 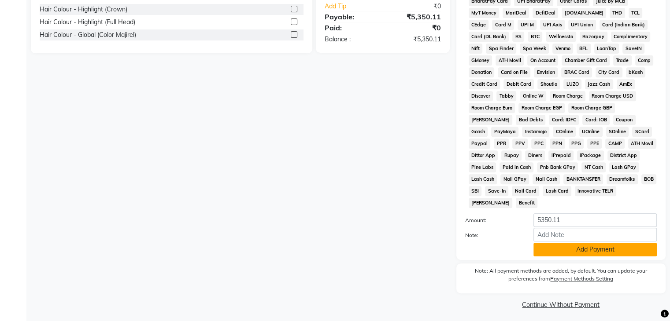 What do you see at coordinates (518, 84) in the screenshot?
I see `span: Debit Card` at bounding box center [518, 84].